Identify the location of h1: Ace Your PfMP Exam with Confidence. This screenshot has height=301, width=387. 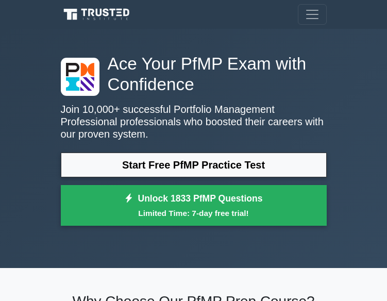
(194, 74).